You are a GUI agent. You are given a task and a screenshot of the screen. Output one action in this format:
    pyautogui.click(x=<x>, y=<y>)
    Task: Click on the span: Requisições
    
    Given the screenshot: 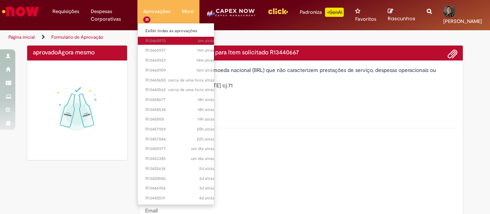 What is the action you would take?
    pyautogui.click(x=66, y=11)
    